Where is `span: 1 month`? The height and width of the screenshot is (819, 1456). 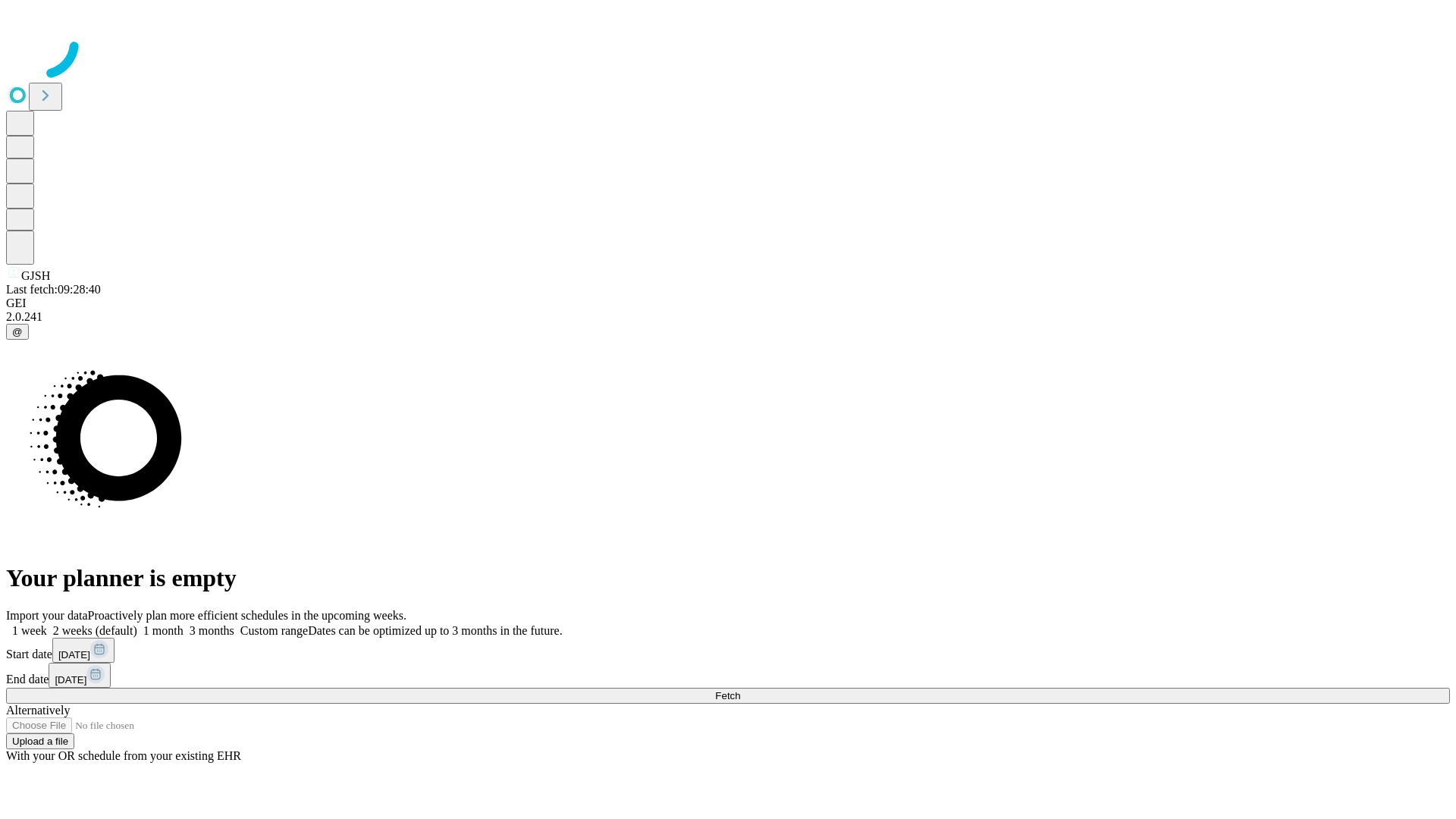
span: 1 month is located at coordinates (163, 631).